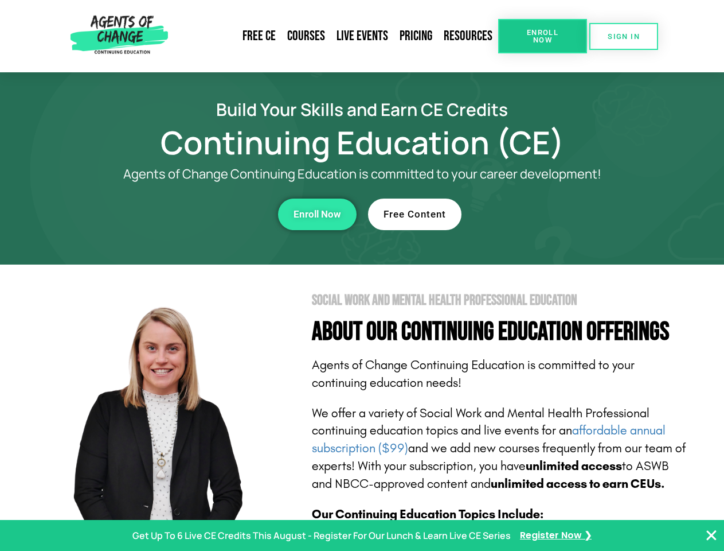 The height and width of the screenshot is (551, 724). Describe the element at coordinates (415, 214) in the screenshot. I see `a: Free Content` at that location.